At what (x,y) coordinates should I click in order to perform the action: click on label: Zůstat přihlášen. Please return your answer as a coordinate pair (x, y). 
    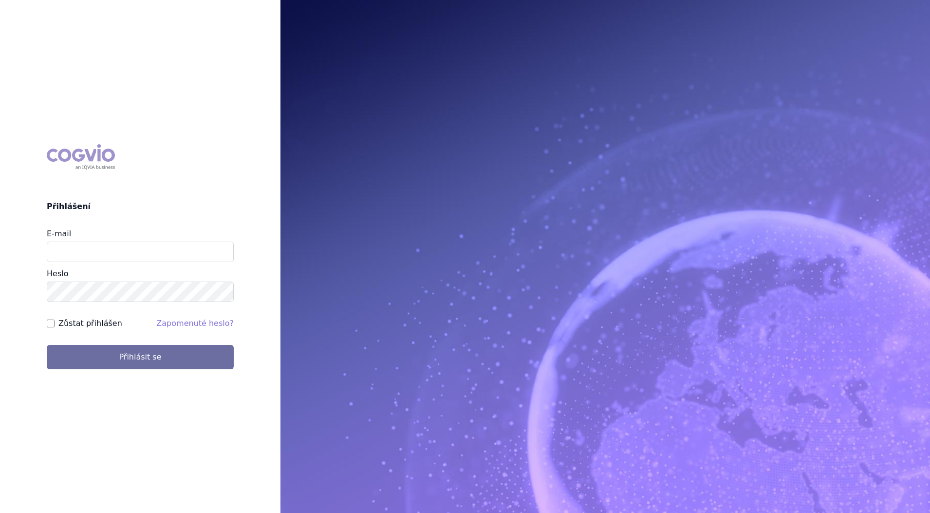
    Looking at the image, I should click on (90, 323).